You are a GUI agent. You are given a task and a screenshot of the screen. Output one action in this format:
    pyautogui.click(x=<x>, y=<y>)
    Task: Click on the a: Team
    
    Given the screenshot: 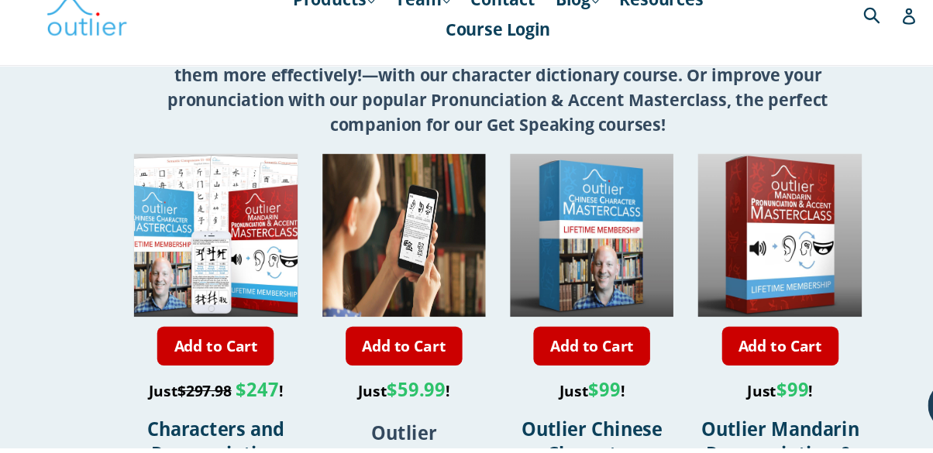 What is the action you would take?
    pyautogui.click(x=396, y=33)
    